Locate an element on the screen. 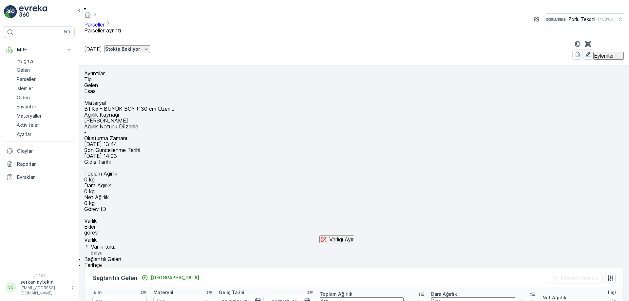  p: serkan.aytekin is located at coordinates (44, 282).